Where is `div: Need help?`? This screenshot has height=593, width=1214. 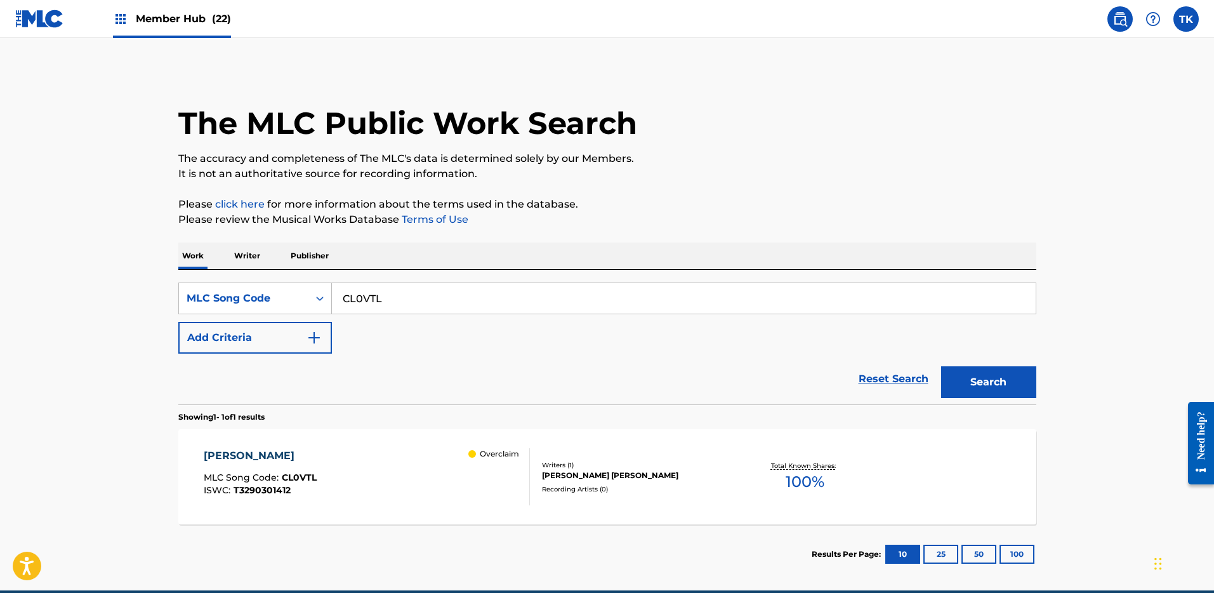 div: Need help? is located at coordinates (22, 43).